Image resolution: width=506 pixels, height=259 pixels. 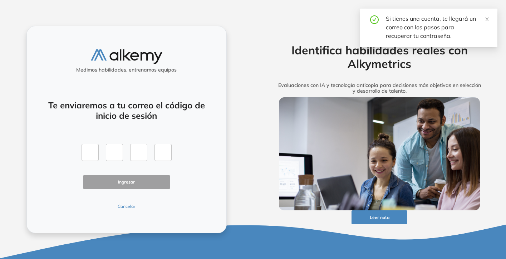 I want to click on h4: Te enviaremos a tu correo el código de inicio de sesión, so click(x=127, y=110).